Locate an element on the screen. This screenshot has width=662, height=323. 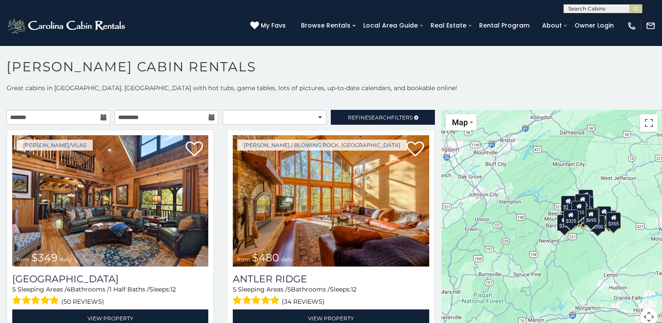
div: $525 is located at coordinates (586, 197).